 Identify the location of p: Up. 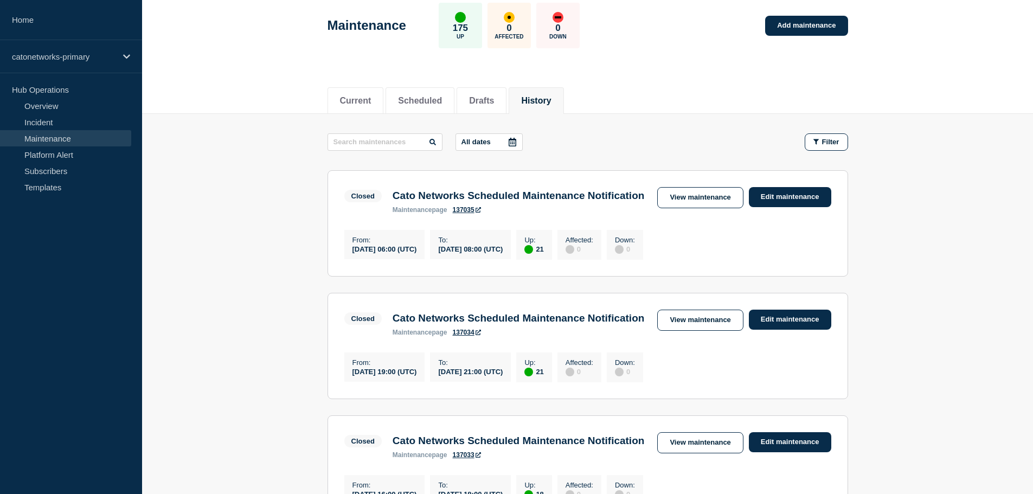
(460, 36).